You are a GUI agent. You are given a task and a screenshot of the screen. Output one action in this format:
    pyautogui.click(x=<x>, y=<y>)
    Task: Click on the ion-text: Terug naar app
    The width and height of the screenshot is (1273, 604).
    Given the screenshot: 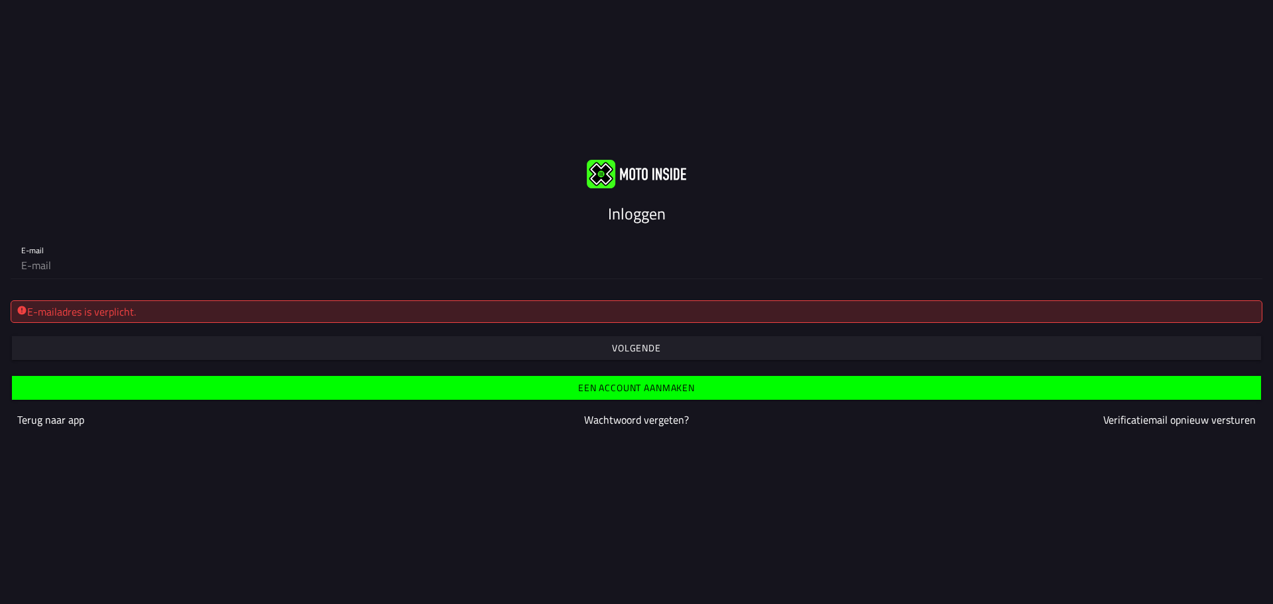 What is the action you would take?
    pyautogui.click(x=50, y=420)
    